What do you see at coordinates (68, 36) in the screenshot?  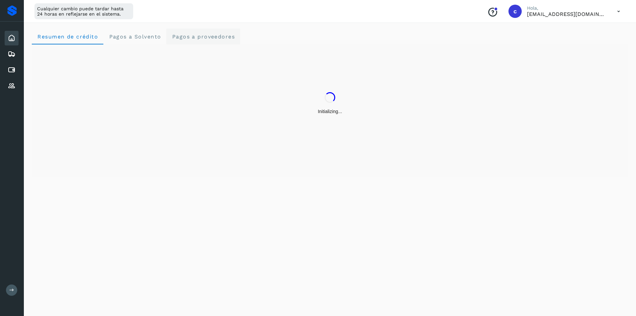 I see `span: Resumen de crédito` at bounding box center [68, 36].